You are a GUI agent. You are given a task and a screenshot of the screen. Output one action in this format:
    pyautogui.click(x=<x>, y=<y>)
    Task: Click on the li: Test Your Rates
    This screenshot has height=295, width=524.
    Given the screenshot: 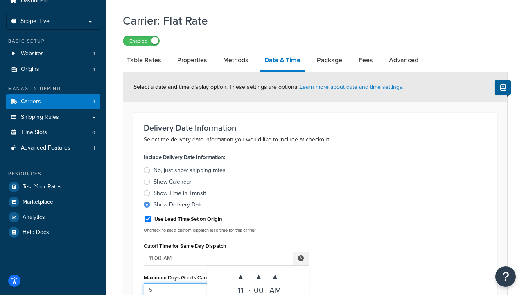 What is the action you would take?
    pyautogui.click(x=53, y=187)
    